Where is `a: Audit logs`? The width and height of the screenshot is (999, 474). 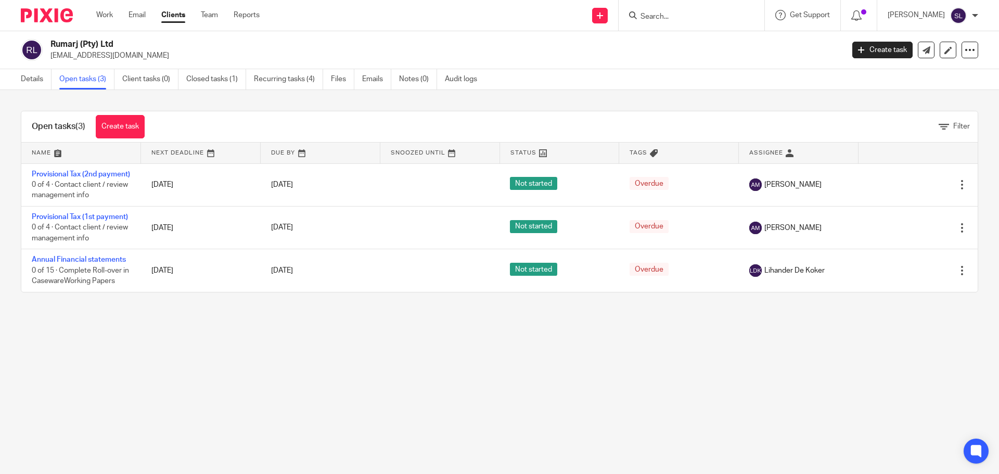 a: Audit logs is located at coordinates (465, 79).